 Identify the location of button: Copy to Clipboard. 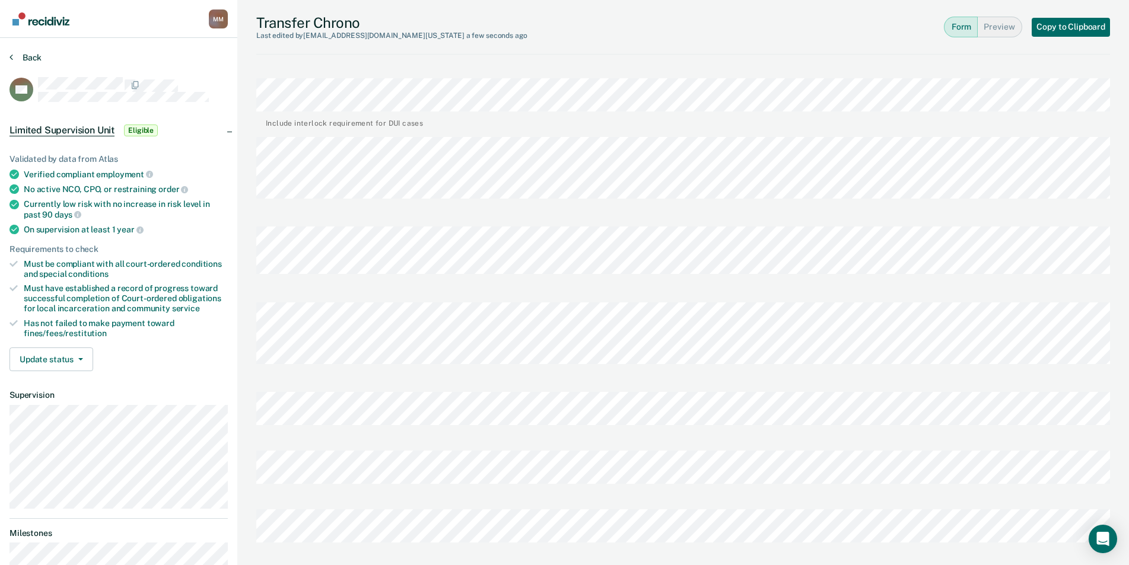
(1071, 27).